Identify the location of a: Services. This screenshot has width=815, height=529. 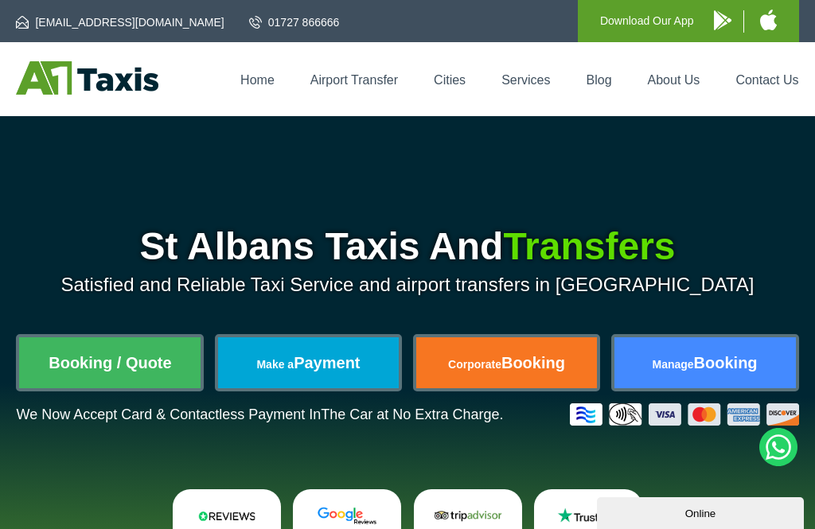
(525, 80).